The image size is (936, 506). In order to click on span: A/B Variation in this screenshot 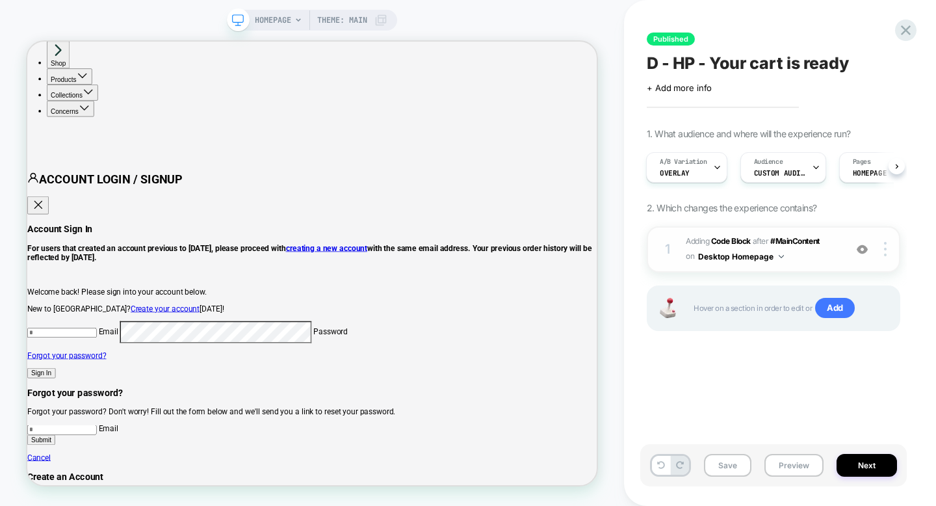, I will do `click(683, 162)`.